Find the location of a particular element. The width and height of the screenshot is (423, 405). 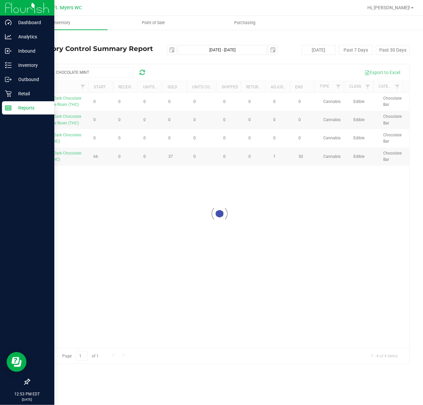

button: Past 30 Days is located at coordinates (393, 50).